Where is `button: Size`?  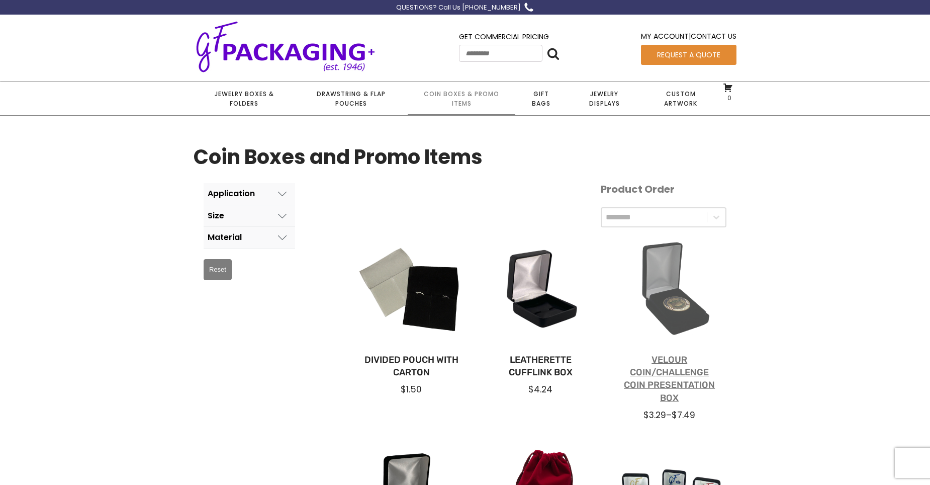
button: Size is located at coordinates (249, 216).